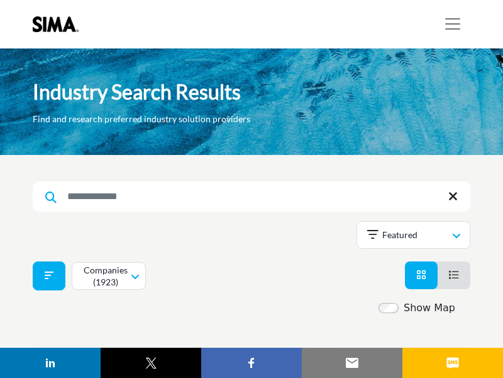 The image size is (503, 378). I want to click on p: Companies (1923), so click(105, 276).